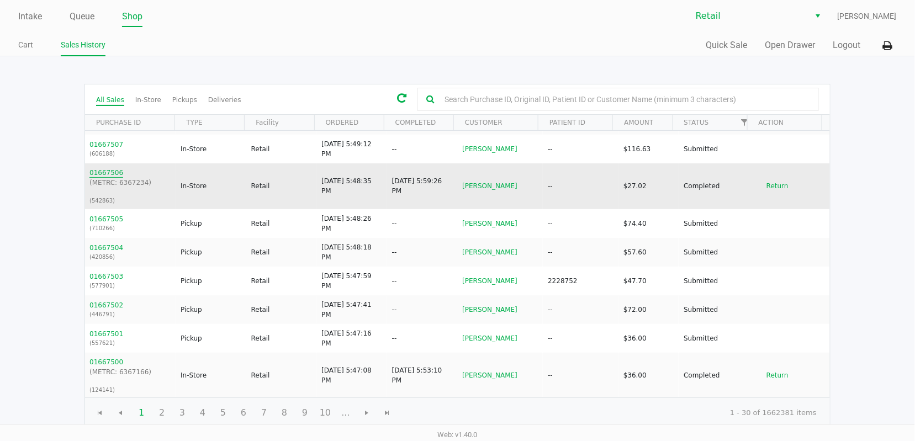  Describe the element at coordinates (847, 45) in the screenshot. I see `button: Logout` at that location.